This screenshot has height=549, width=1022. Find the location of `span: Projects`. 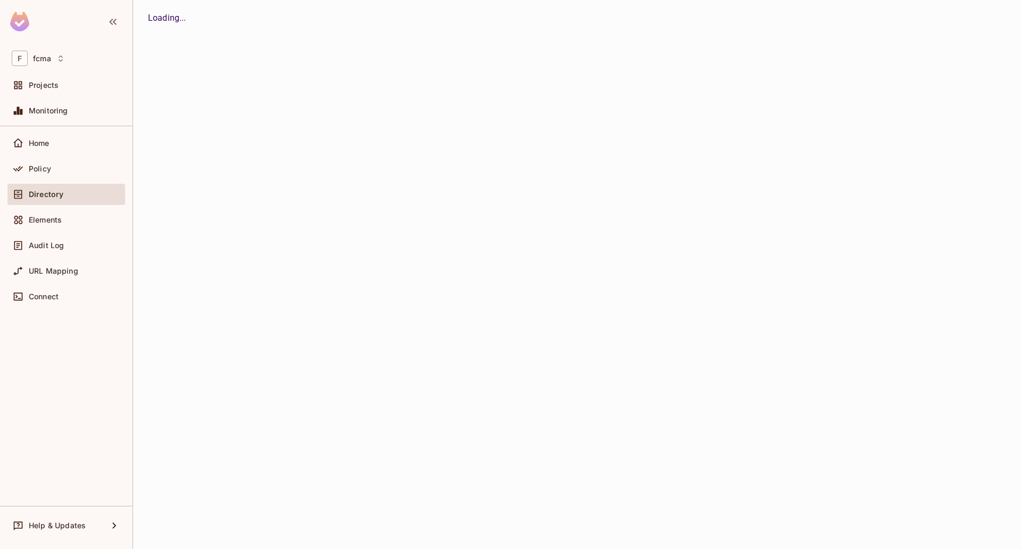

span: Projects is located at coordinates (44, 85).